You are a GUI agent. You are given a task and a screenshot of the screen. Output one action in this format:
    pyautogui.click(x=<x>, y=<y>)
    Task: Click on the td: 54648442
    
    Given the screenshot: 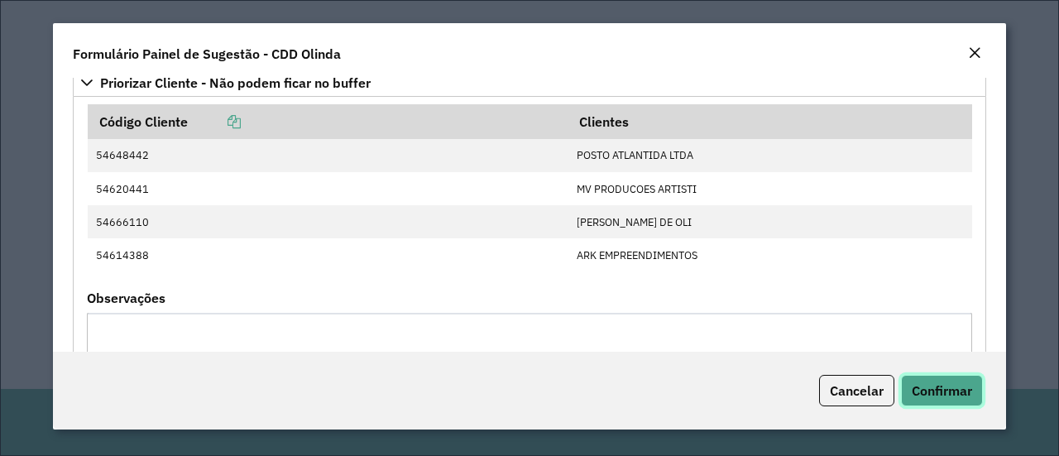 What is the action you would take?
    pyautogui.click(x=328, y=156)
    